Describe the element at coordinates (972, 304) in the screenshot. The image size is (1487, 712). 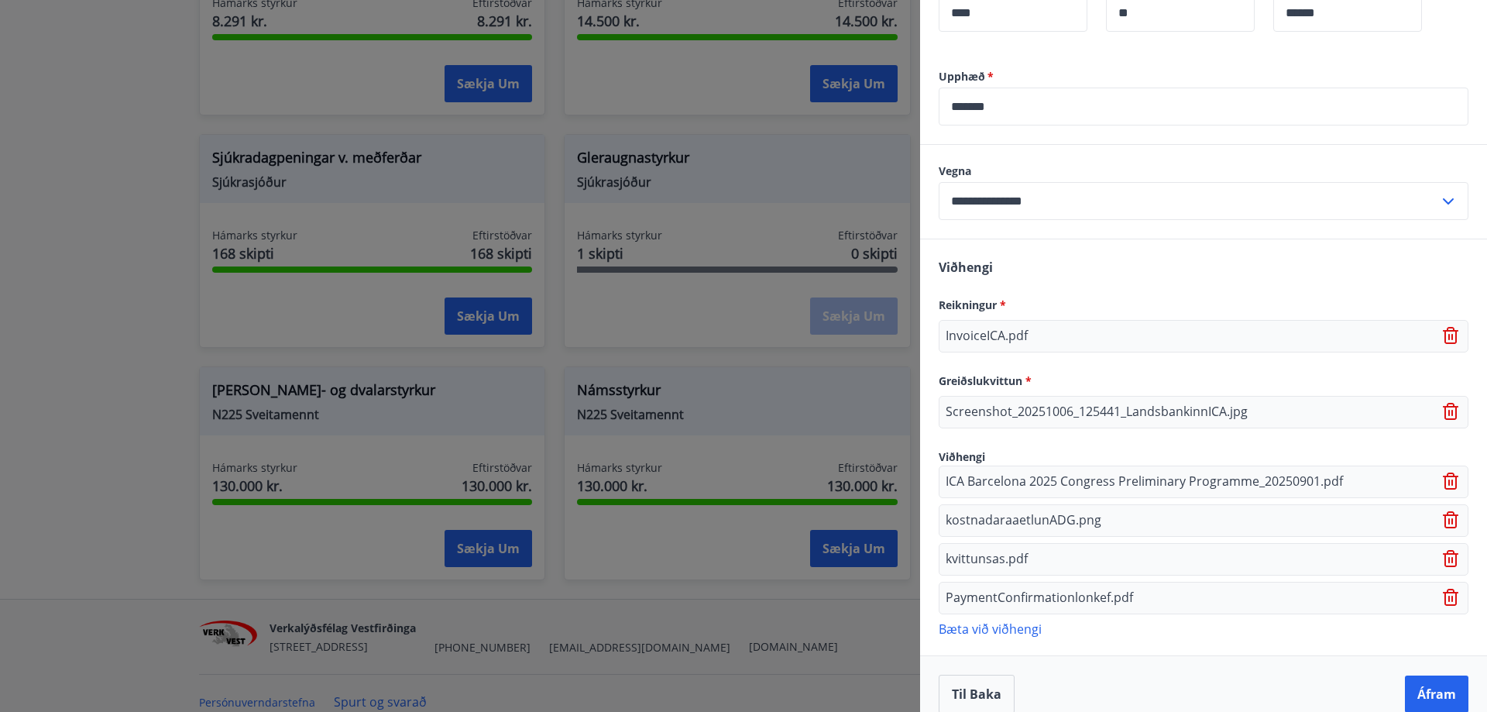
I see `span: Reikningur` at that location.